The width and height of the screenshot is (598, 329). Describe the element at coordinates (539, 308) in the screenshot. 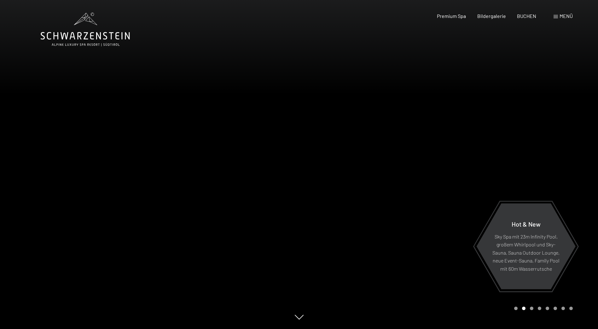

I see `div: Carousel Page 4` at that location.